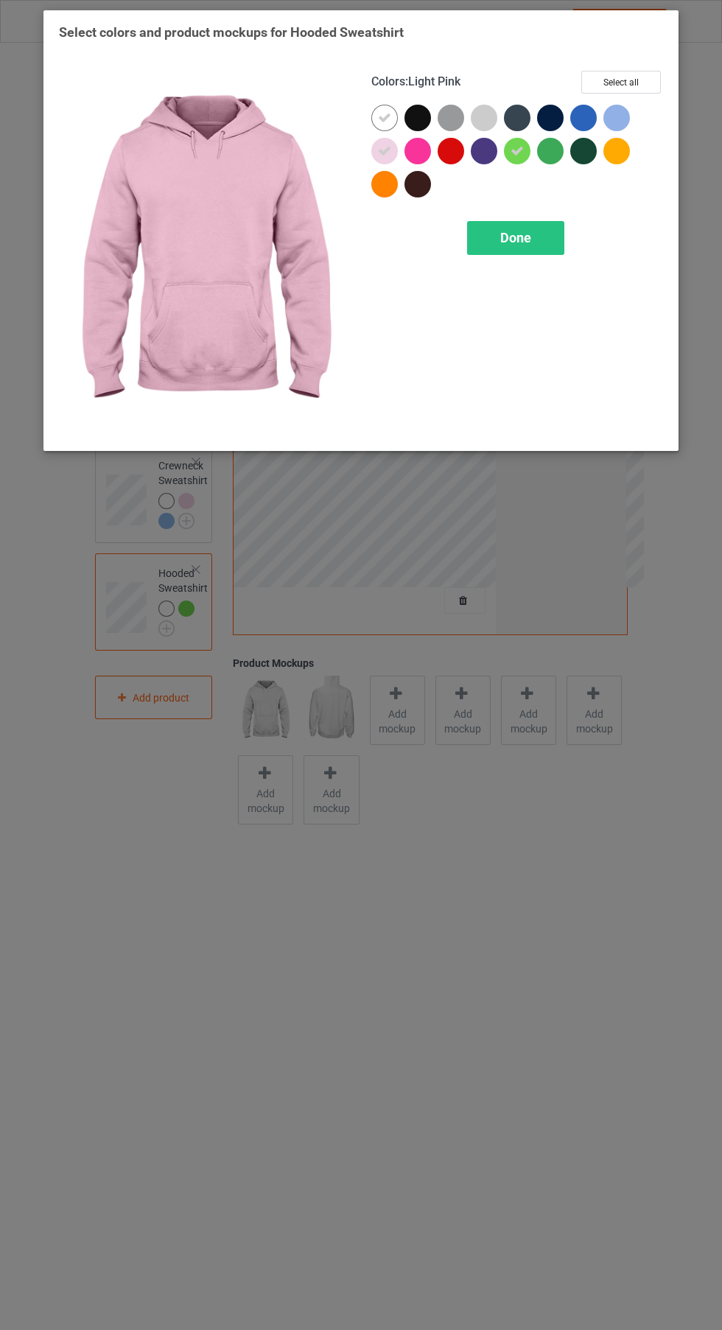 The height and width of the screenshot is (1330, 722). I want to click on img: regular.jpg, so click(205, 253).